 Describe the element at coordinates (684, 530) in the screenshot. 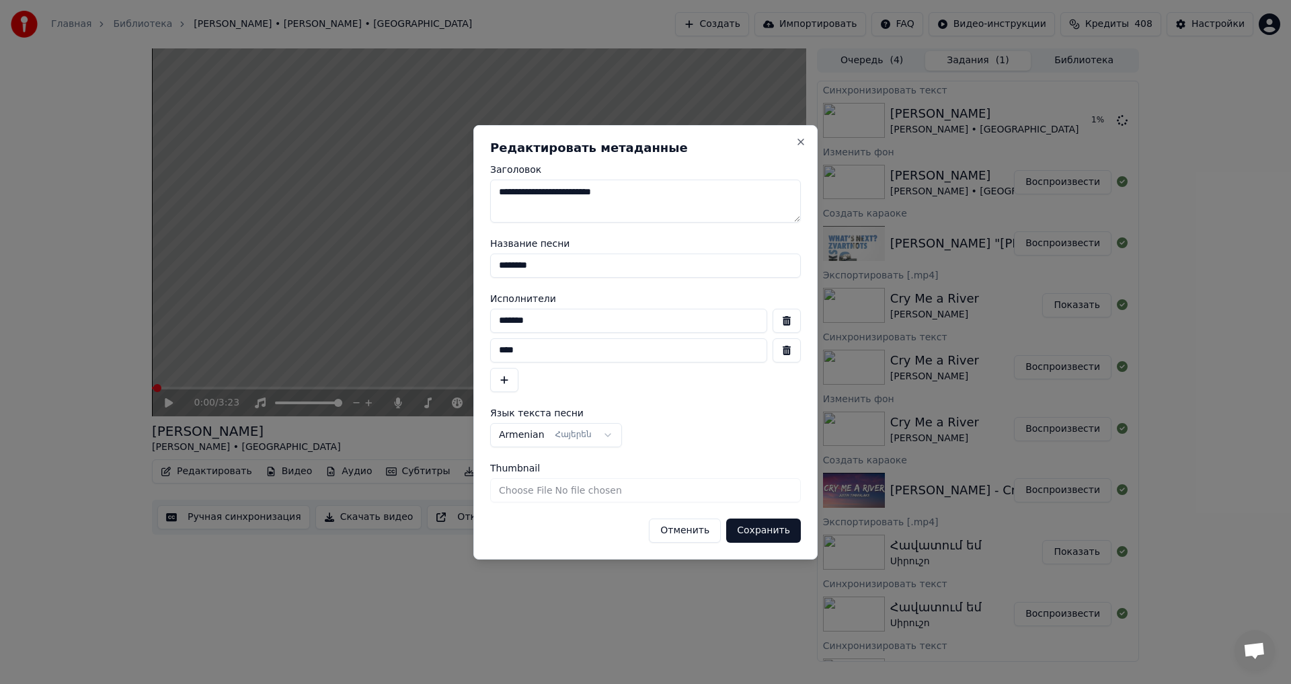

I see `button: Отменить` at that location.